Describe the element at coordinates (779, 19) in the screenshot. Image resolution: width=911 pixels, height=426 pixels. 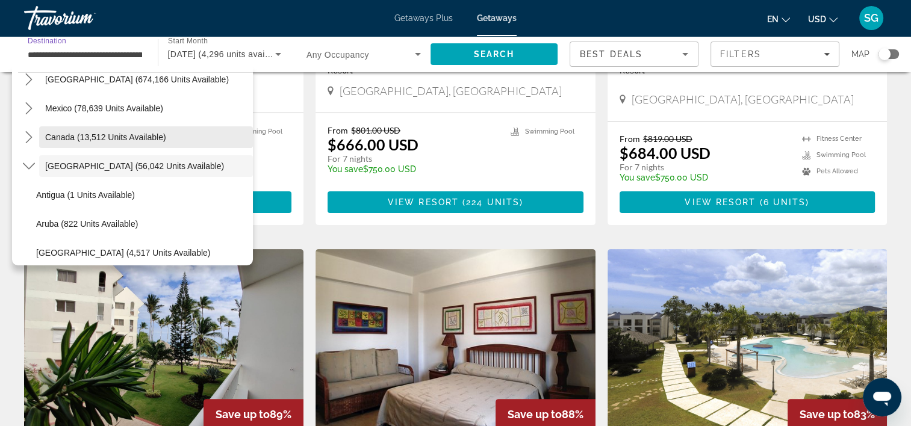
I see `button: Change language` at that location.